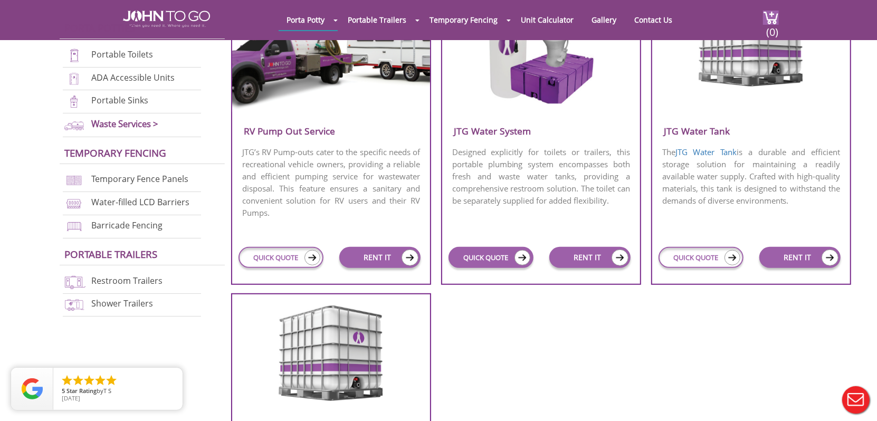  Describe the element at coordinates (100, 27) in the screenshot. I see `a: Porta Potties` at that location.